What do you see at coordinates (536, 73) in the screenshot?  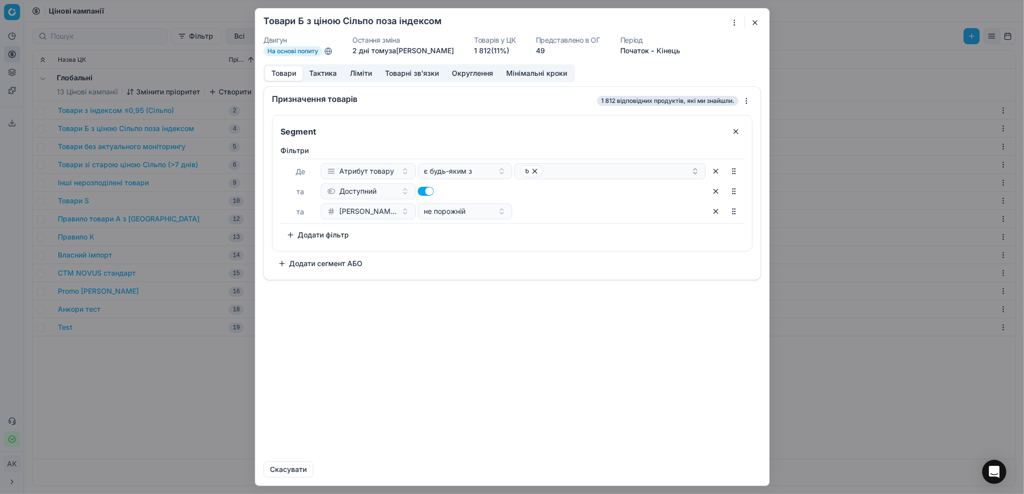 I see `button: Мінімальні кроки` at bounding box center [536, 73].